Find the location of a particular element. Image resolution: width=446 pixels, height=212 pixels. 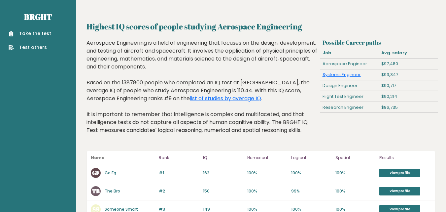

a: The Bro is located at coordinates (112, 191).